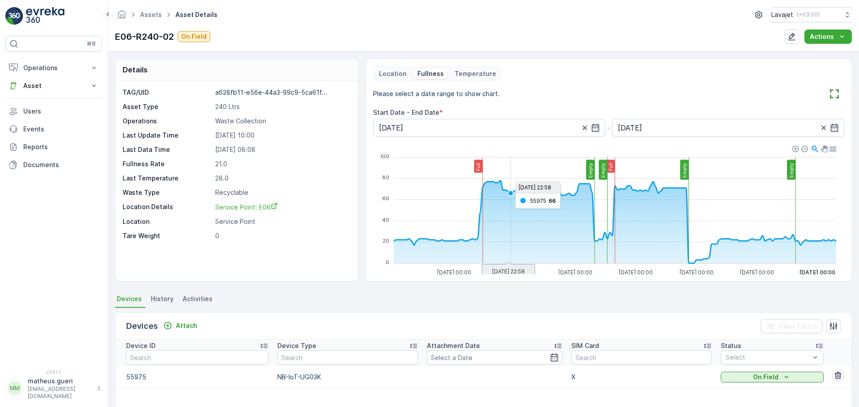 Image resolution: width=859 pixels, height=407 pixels. Describe the element at coordinates (282, 207) in the screenshot. I see `a: Service Point: E06` at that location.